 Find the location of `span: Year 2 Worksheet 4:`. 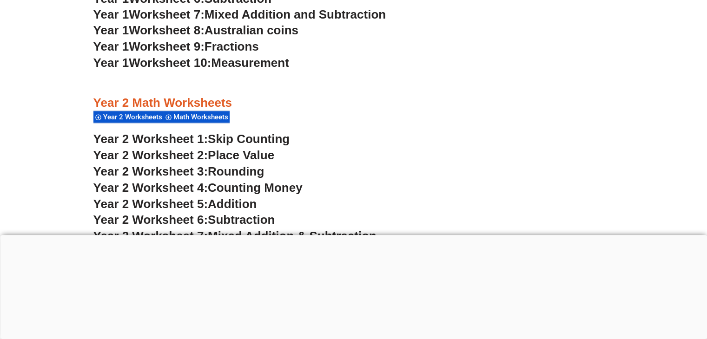

span: Year 2 Worksheet 4: is located at coordinates (151, 188).